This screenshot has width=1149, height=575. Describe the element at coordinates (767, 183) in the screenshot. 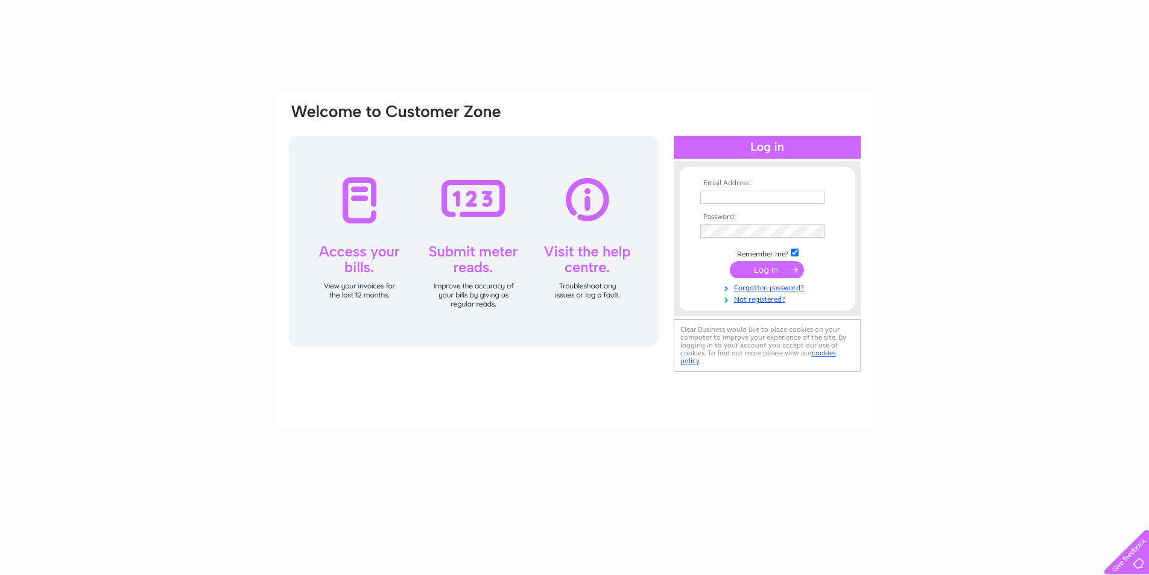

I see `th: Email Address:` at that location.